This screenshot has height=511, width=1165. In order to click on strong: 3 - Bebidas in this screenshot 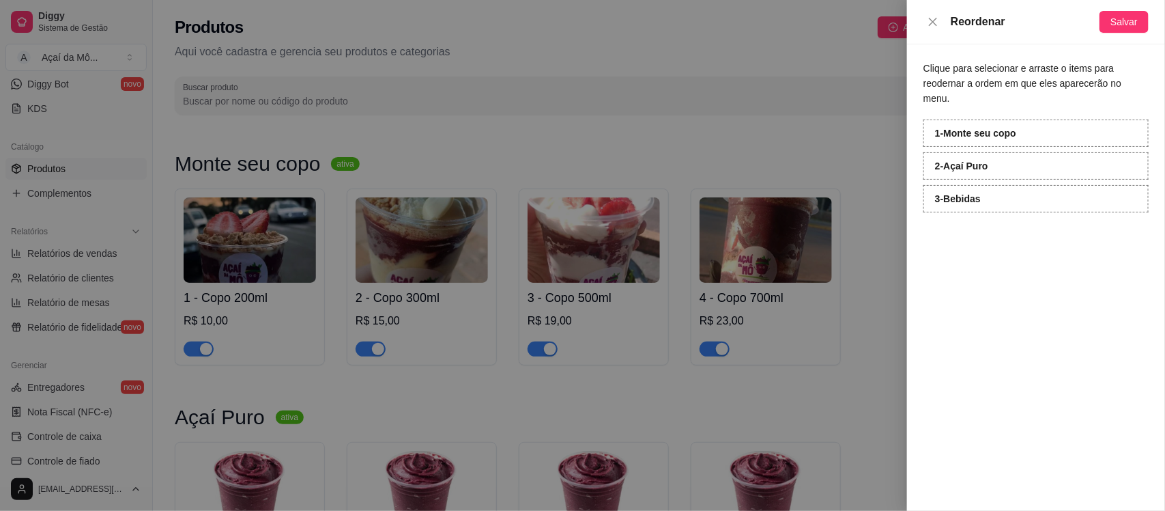, I will do `click(958, 199)`.